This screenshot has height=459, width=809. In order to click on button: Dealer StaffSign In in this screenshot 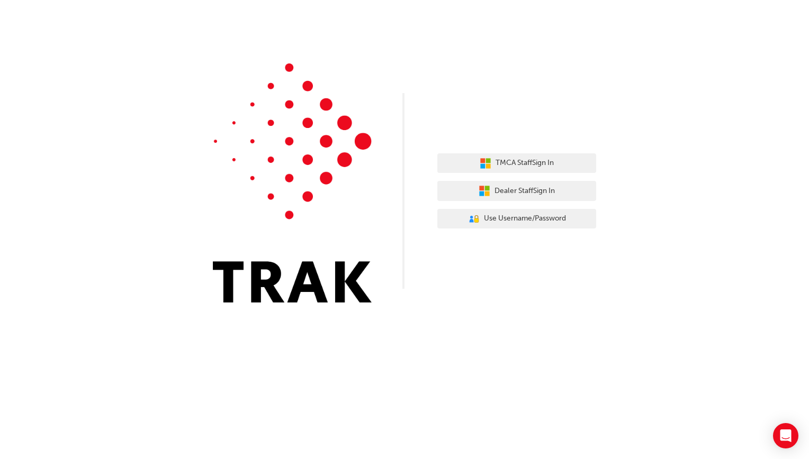, I will do `click(516, 191)`.